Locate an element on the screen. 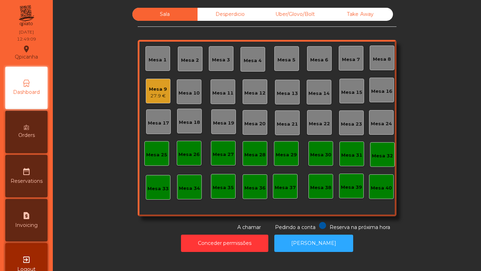 The image size is (481, 271). div: Mesa 40 is located at coordinates (382, 188).